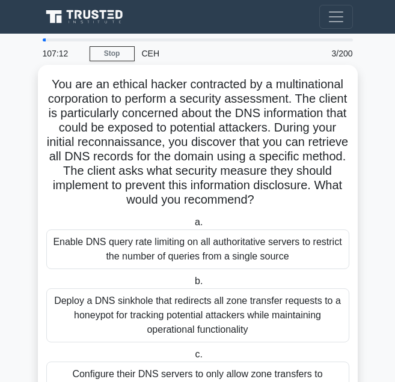  Describe the element at coordinates (333, 54) in the screenshot. I see `div: 3/200` at that location.